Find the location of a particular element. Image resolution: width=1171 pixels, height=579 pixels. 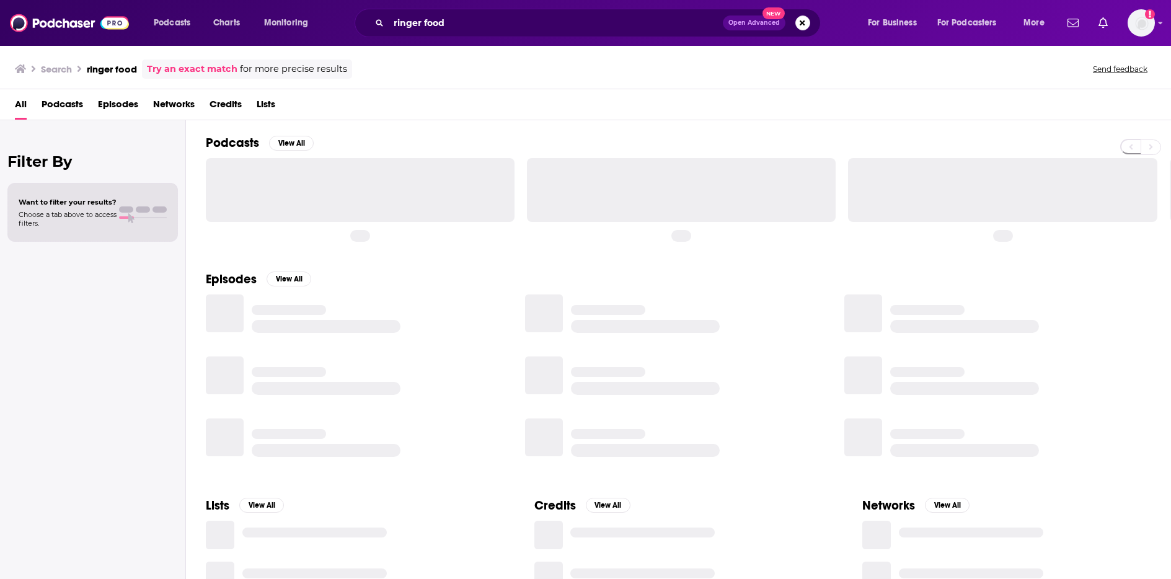

a: Episodes is located at coordinates (118, 107).